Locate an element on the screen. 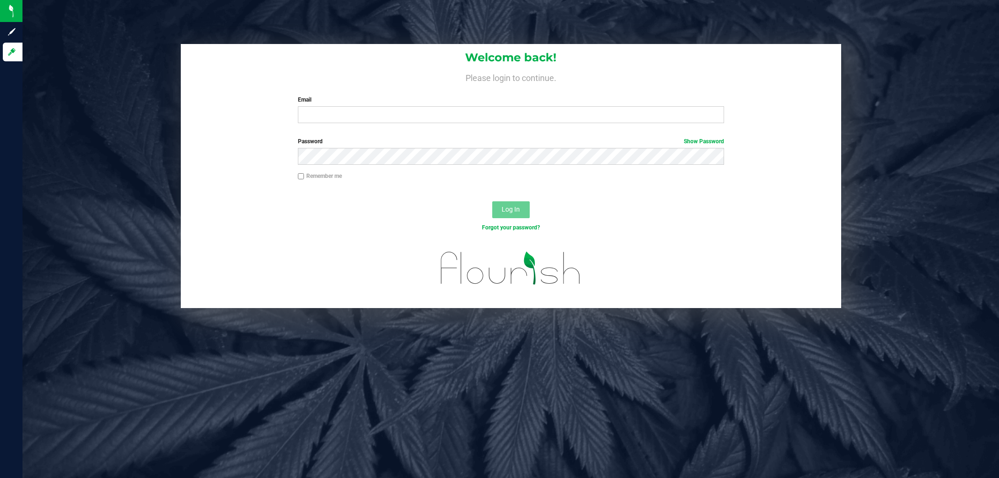 This screenshot has height=478, width=999. inline-svg: Sign up is located at coordinates (12, 32).